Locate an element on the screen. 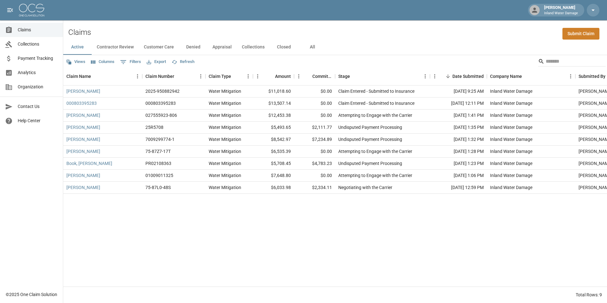 The width and height of the screenshot is (607, 303). div: dynamic tabs is located at coordinates (335, 47).